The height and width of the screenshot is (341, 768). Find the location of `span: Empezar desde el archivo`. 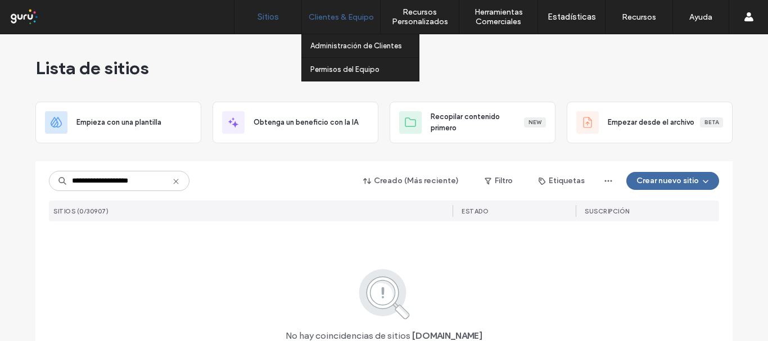

span: Empezar desde el archivo is located at coordinates (651, 123).